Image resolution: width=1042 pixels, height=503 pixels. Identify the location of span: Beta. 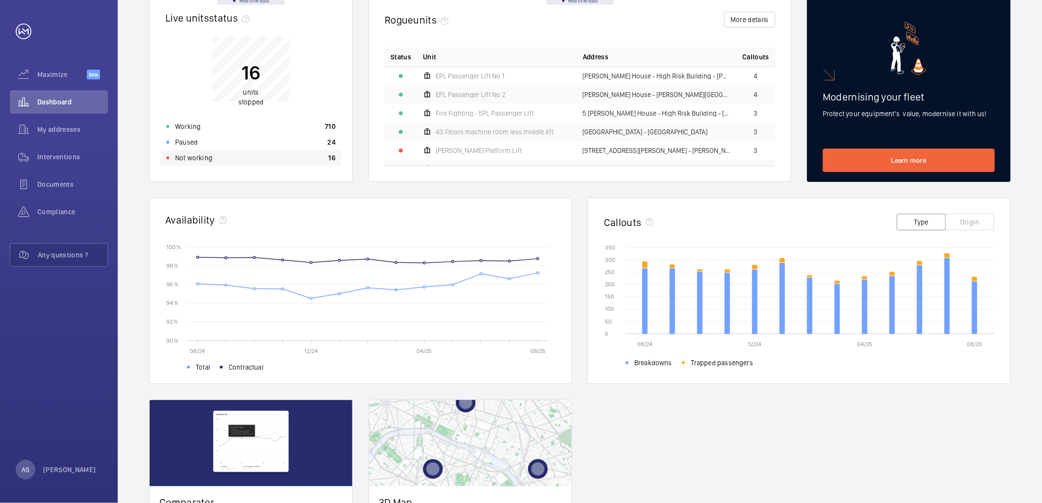
(93, 75).